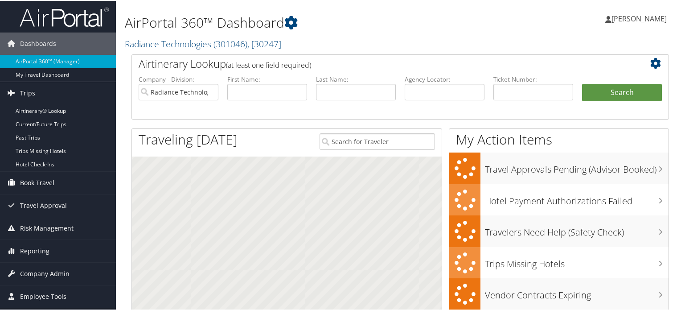  Describe the element at coordinates (559, 199) in the screenshot. I see `a: Hotel Payment Authorizations Failed` at that location.